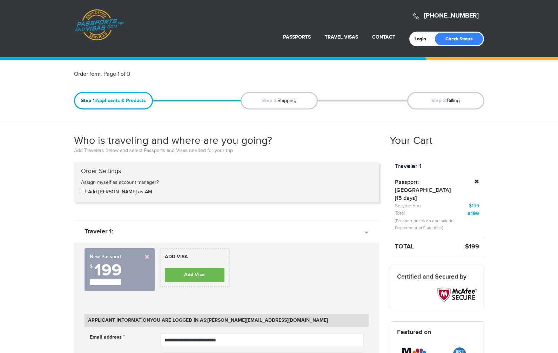  What do you see at coordinates (422, 206) in the screenshot?
I see `div: Service Fee` at bounding box center [422, 206].